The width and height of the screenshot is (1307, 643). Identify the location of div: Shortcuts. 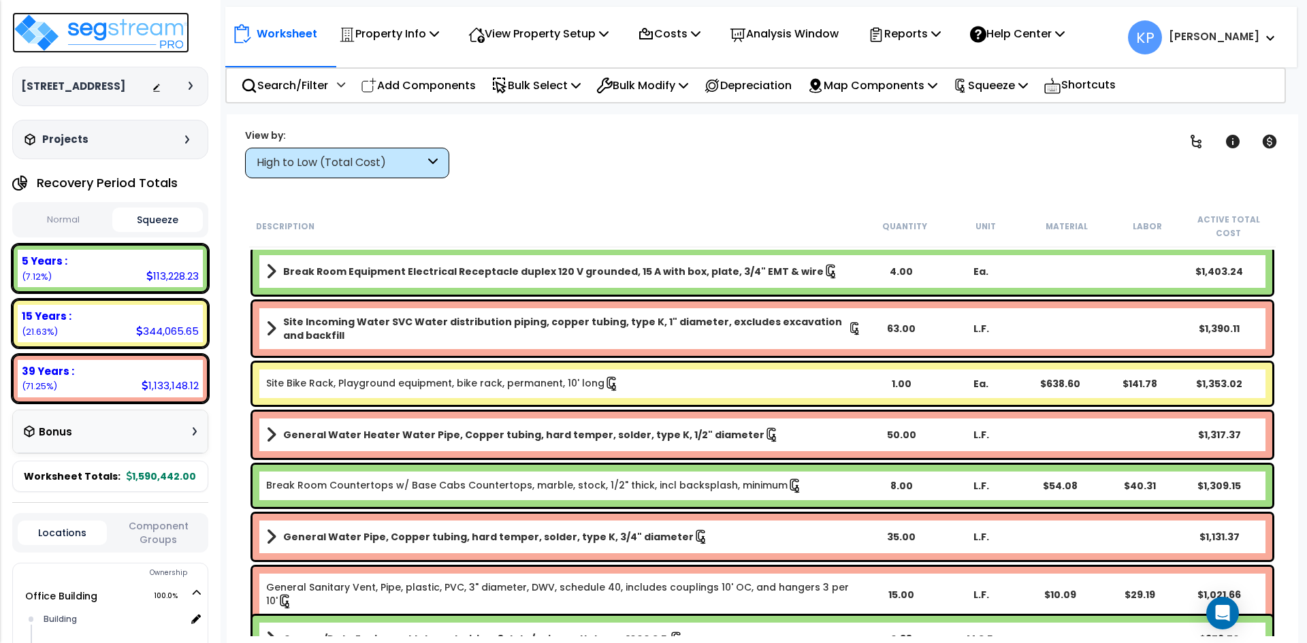
(1079, 85).